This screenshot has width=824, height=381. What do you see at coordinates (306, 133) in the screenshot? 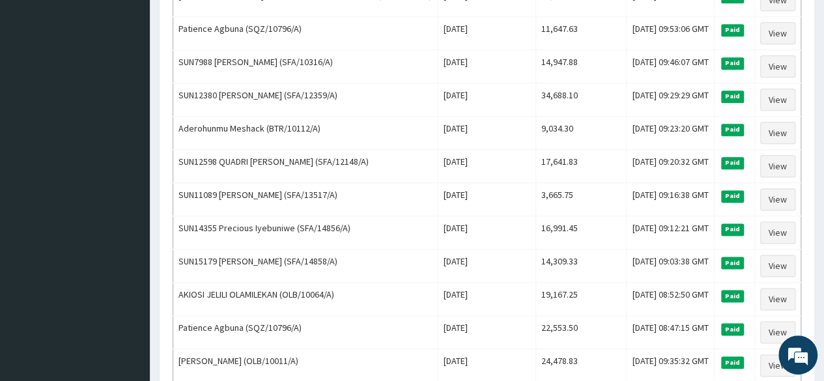
I see `td: Aderohunmu Meshack (BTR/10112/A)` at bounding box center [306, 133].